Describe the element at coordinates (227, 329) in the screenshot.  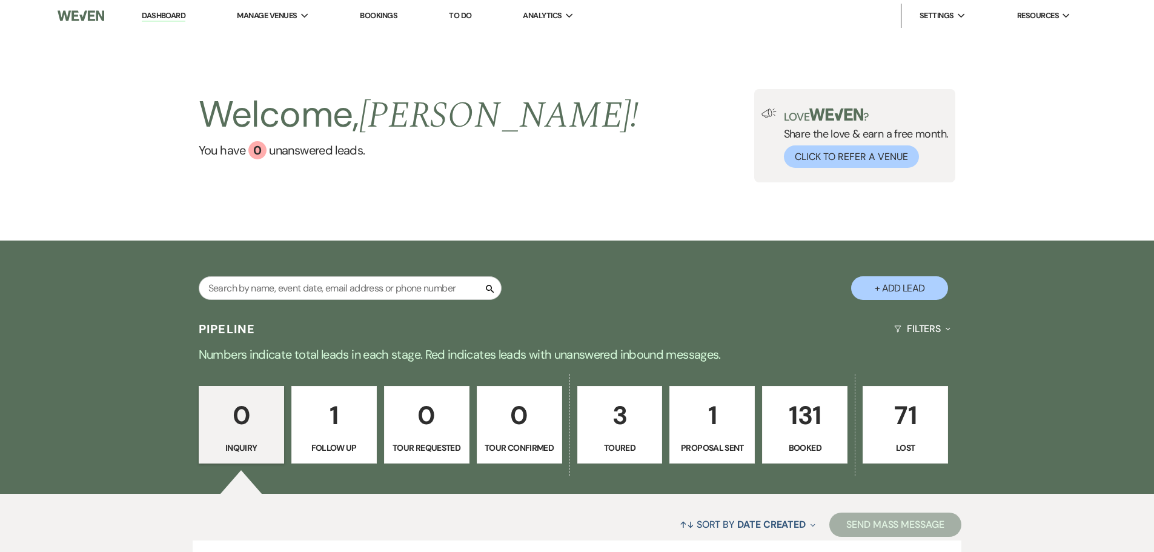
I see `h3: Pipeline` at that location.